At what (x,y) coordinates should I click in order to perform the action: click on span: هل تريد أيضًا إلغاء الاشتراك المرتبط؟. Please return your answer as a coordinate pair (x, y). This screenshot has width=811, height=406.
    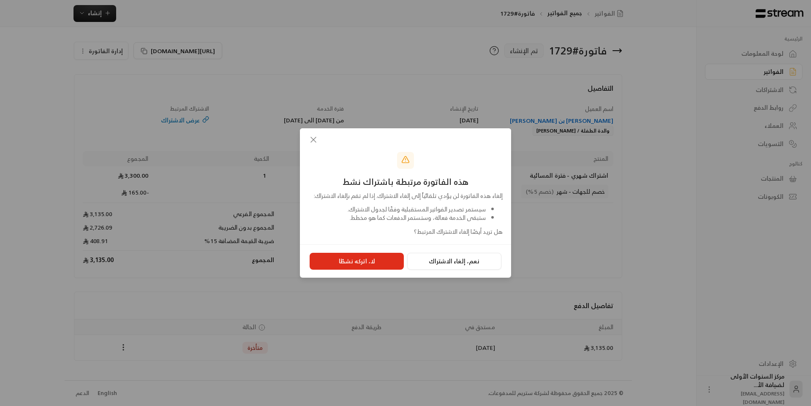
    Looking at the image, I should click on (458, 232).